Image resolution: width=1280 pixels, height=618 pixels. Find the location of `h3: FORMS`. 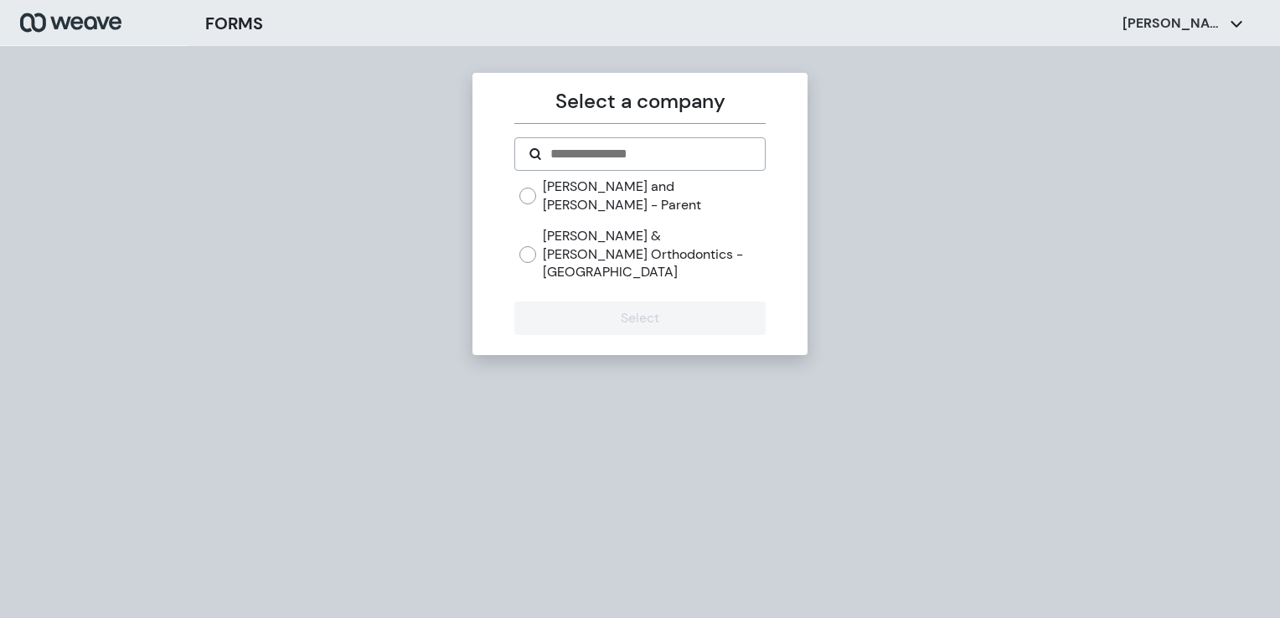

h3: FORMS is located at coordinates (234, 23).